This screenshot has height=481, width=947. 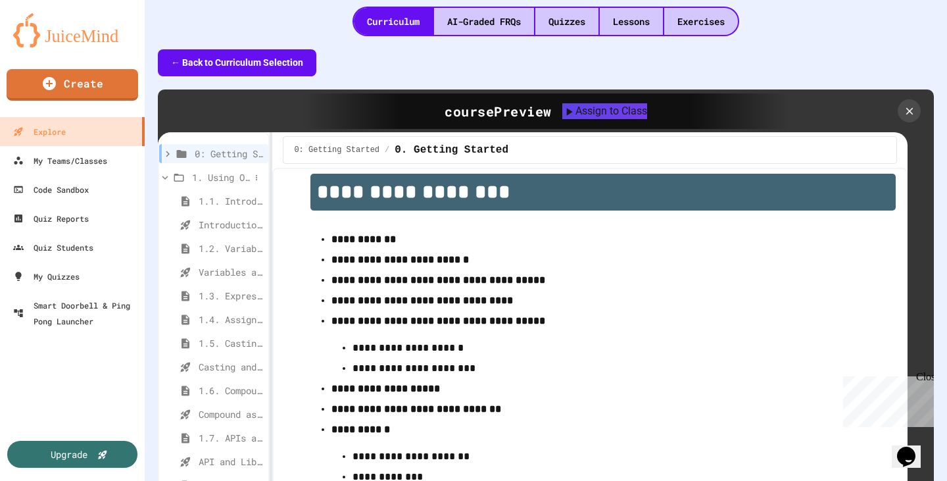 I want to click on div: Smart Doorbell & Ping Pong Launcher, so click(x=76, y=313).